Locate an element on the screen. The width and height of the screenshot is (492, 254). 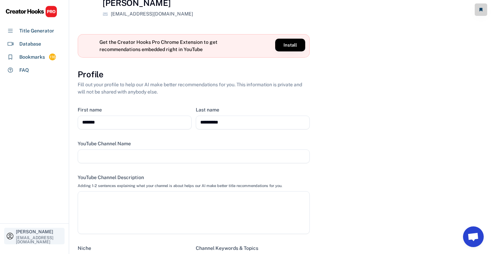
div: Database is located at coordinates (30, 44).